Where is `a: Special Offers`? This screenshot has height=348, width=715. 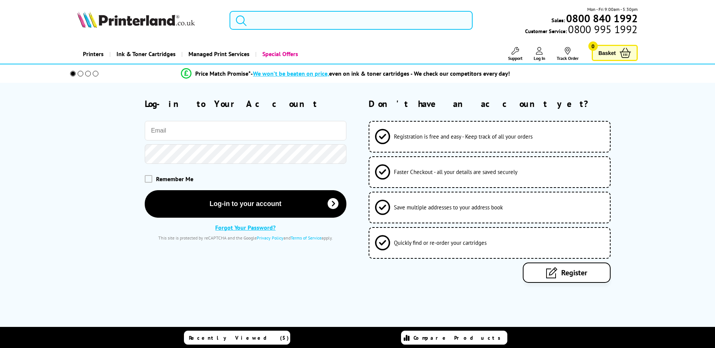
a: Special Offers is located at coordinates (279, 54).